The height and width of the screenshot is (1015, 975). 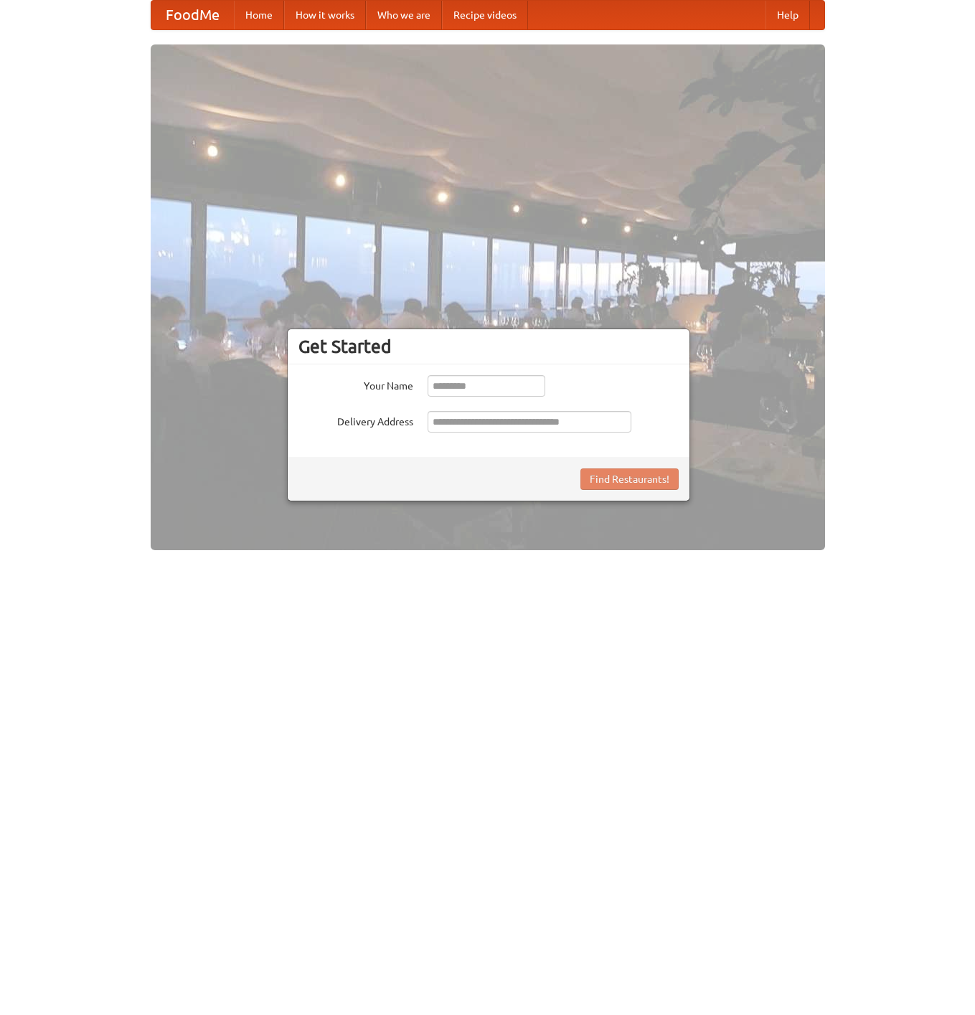 I want to click on label: Your Name, so click(x=356, y=384).